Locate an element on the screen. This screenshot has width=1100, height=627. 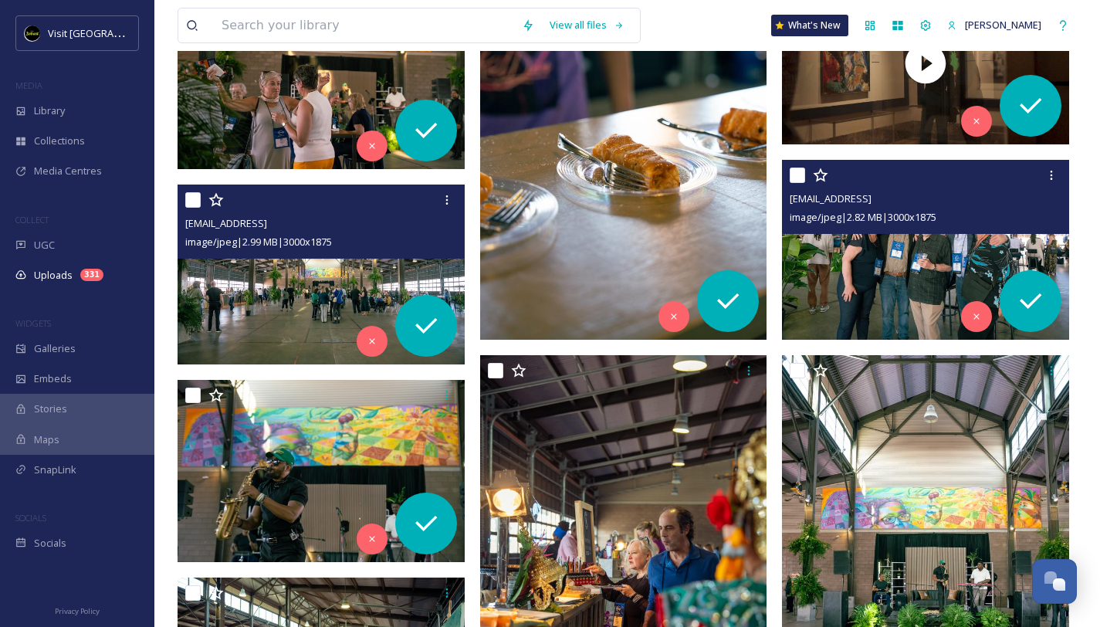
span: SnapLink is located at coordinates (55, 469).